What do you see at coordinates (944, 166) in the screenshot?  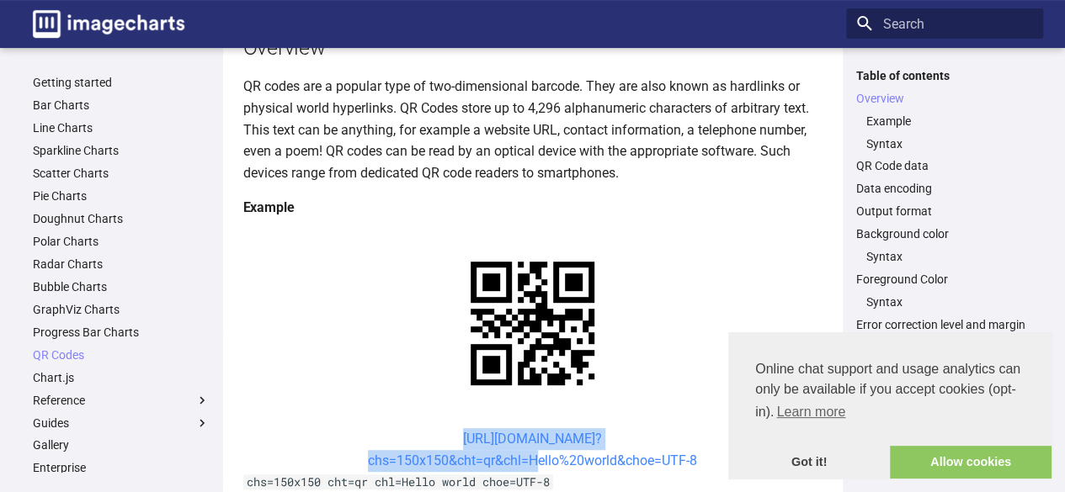 I see `a: QR Code data` at bounding box center [944, 166].